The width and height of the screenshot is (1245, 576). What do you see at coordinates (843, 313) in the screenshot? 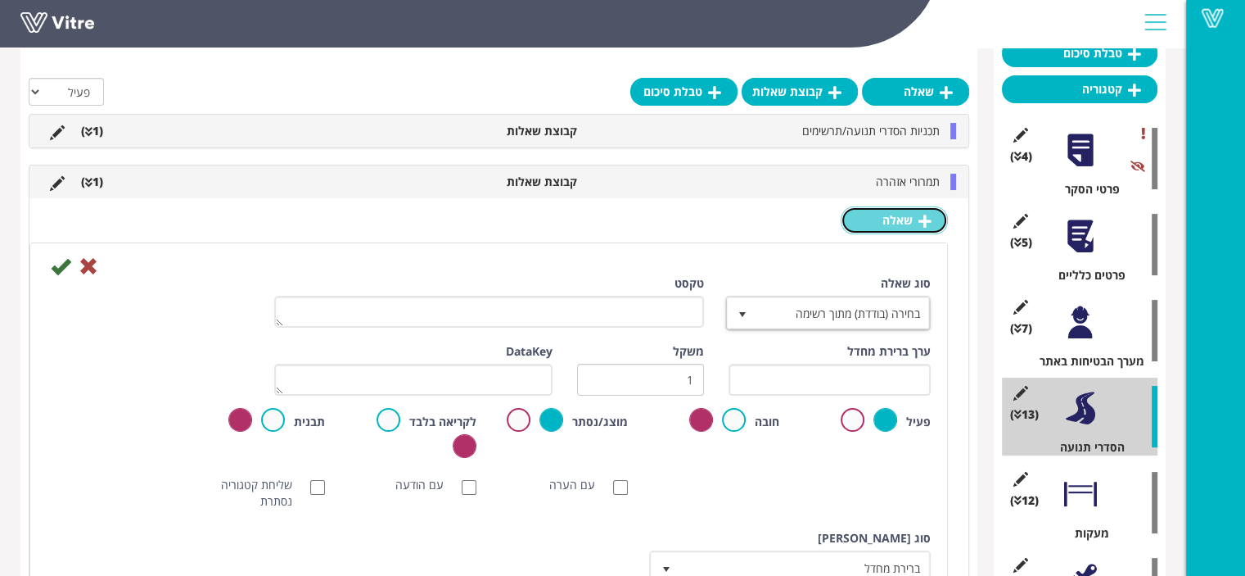
I see `span: בחירה (בודדת) מתוך רשימה` at bounding box center [843, 313].